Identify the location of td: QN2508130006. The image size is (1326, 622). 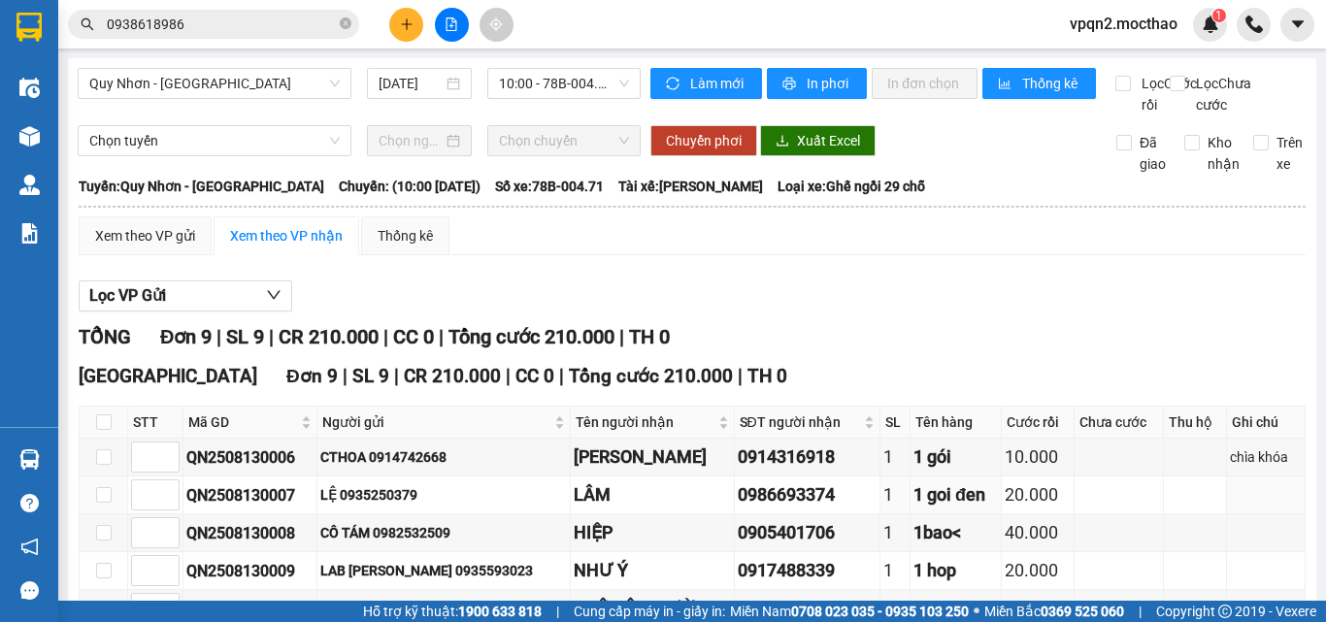
(250, 457).